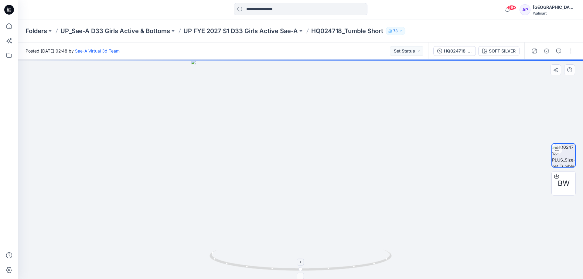 This screenshot has width=583, height=279. What do you see at coordinates (395, 31) in the screenshot?
I see `button: 73` at bounding box center [395, 31].